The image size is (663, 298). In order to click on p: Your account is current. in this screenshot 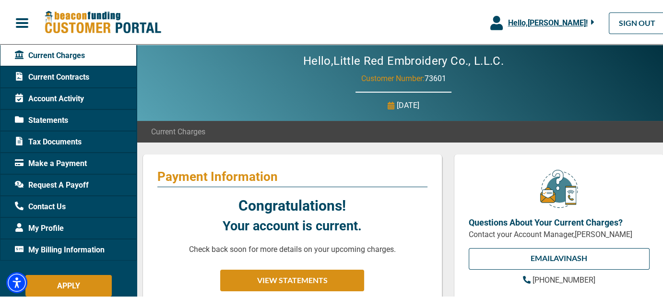, I will do `click(292, 224)`.